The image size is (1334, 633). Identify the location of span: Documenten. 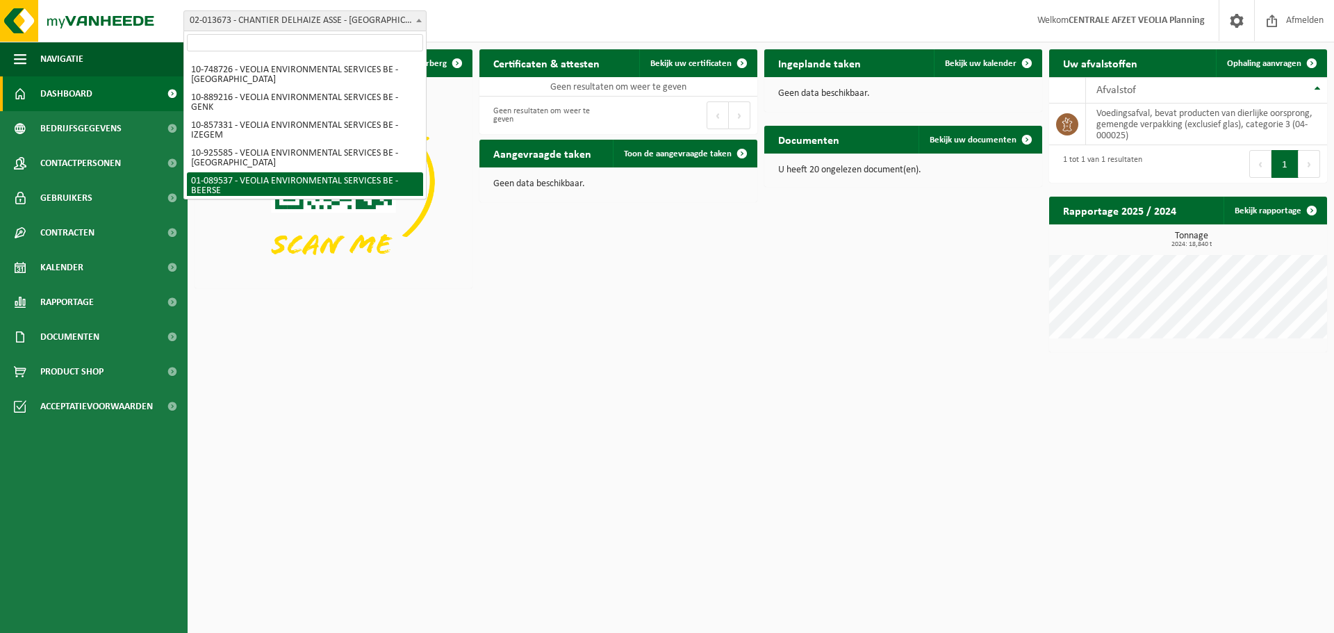
(69, 337).